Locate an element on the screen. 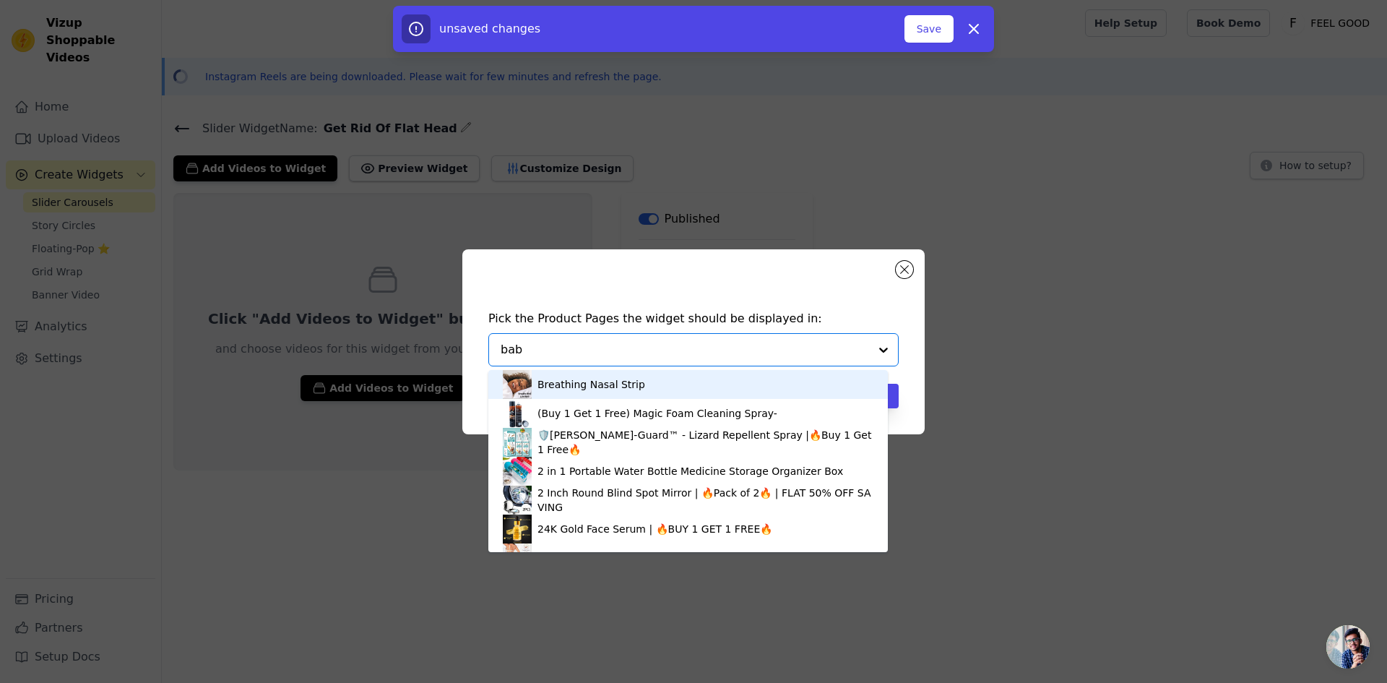  div: Open chat is located at coordinates (1348, 647).